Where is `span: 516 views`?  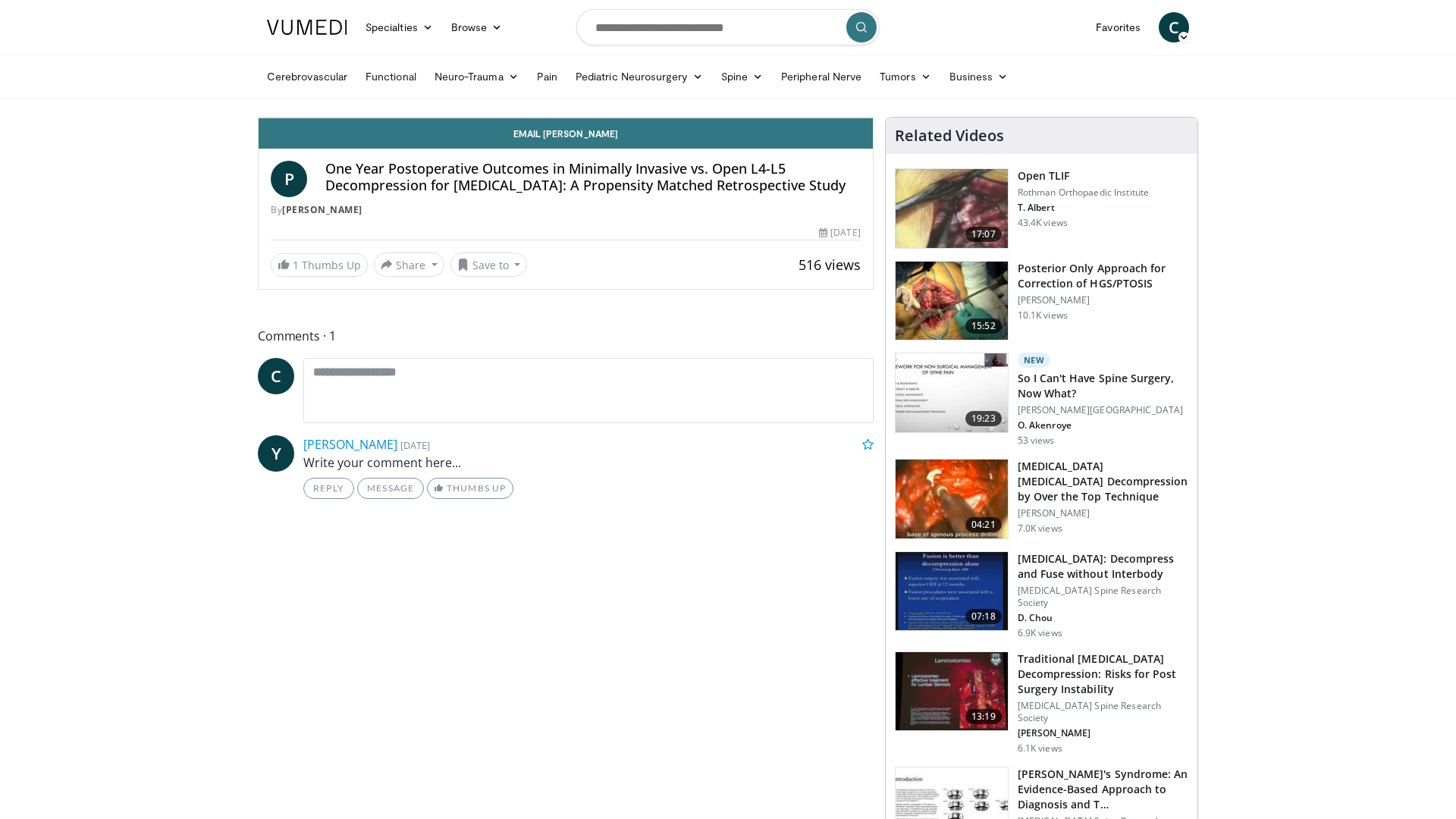 span: 516 views is located at coordinates (829, 265).